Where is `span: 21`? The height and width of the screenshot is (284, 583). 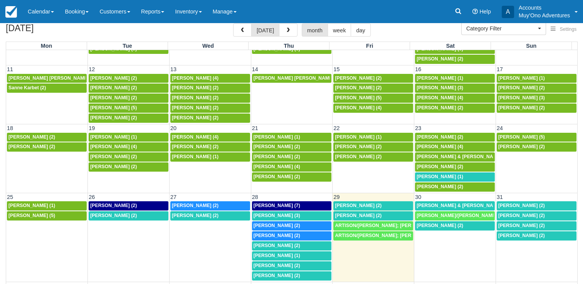 span: 21 is located at coordinates (255, 128).